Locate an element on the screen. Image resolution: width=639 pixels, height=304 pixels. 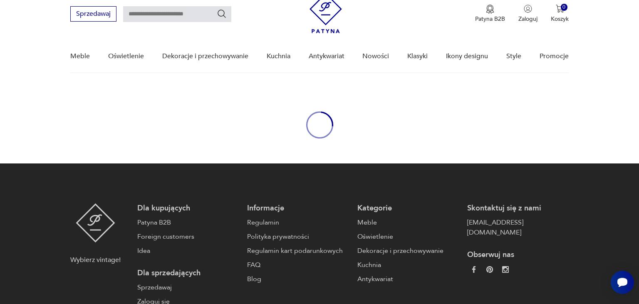
p: Skontaktuj się z nami is located at coordinates (518, 208).